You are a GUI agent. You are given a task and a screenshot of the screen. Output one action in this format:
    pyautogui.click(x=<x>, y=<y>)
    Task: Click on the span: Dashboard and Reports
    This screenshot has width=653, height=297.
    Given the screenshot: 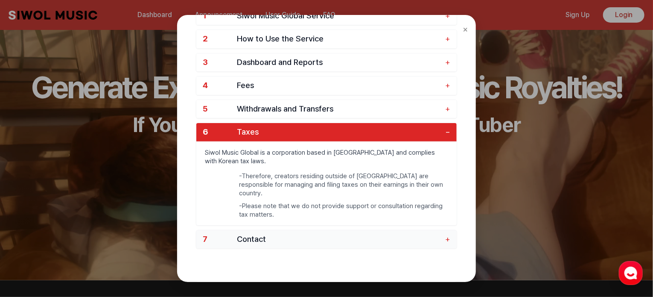 What is the action you would take?
    pyautogui.click(x=339, y=62)
    